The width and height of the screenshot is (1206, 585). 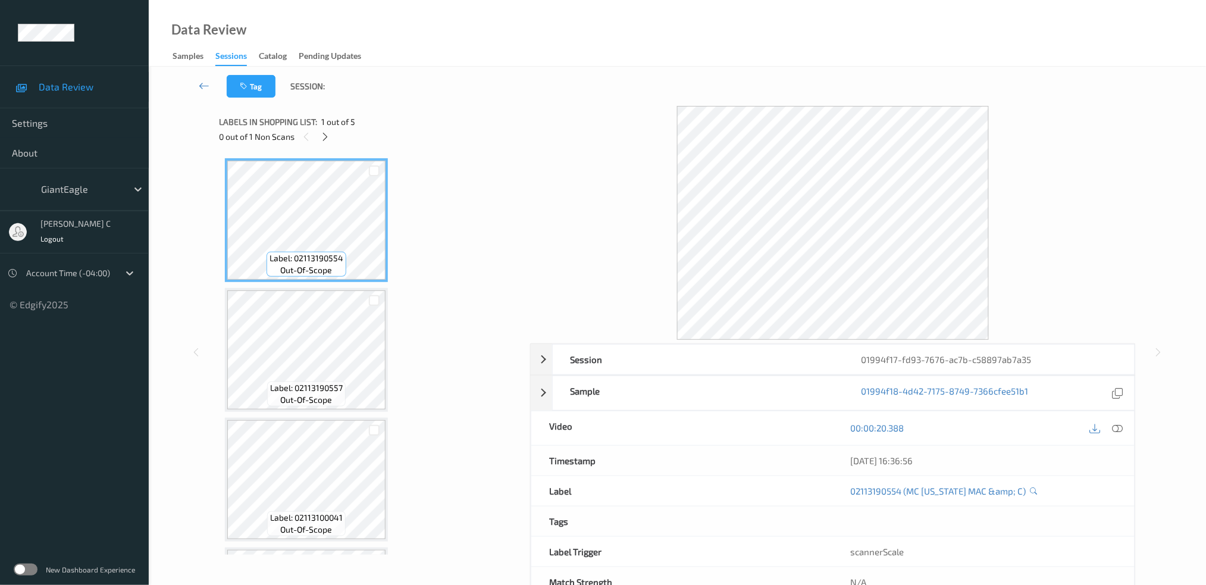 What do you see at coordinates (682, 461) in the screenshot?
I see `div: Timestamp` at bounding box center [682, 461].